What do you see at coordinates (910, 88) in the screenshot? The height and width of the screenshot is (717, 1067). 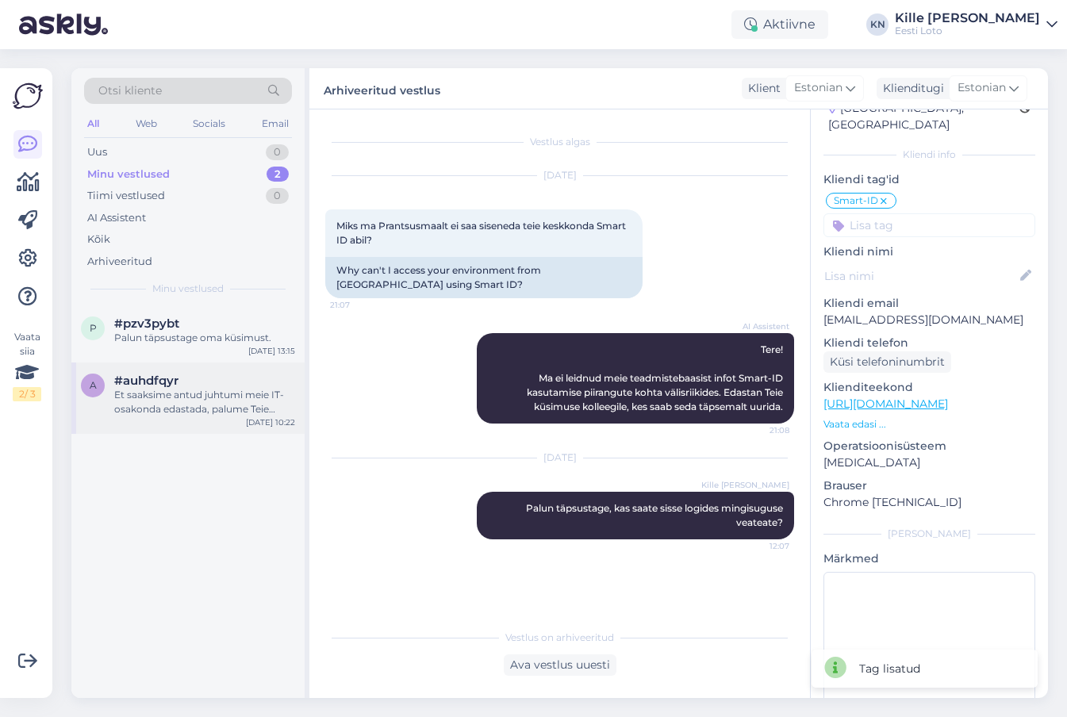 I see `div: Klienditugi` at bounding box center [910, 88].